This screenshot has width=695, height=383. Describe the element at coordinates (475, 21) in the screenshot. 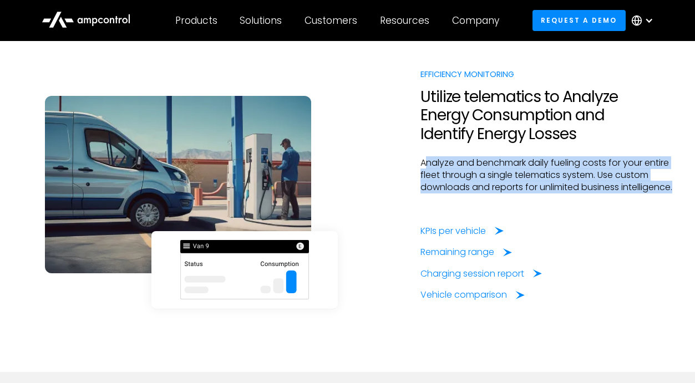

I see `div: Company` at that location.